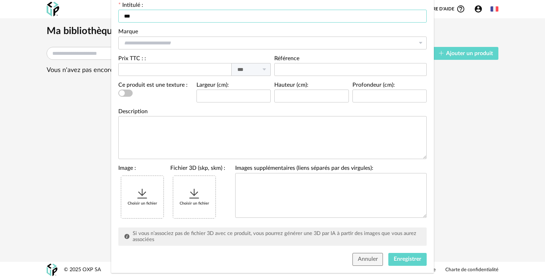 The height and width of the screenshot is (278, 545). I want to click on label: Images supplémentaires (liens séparés par des virgules):, so click(304, 169).